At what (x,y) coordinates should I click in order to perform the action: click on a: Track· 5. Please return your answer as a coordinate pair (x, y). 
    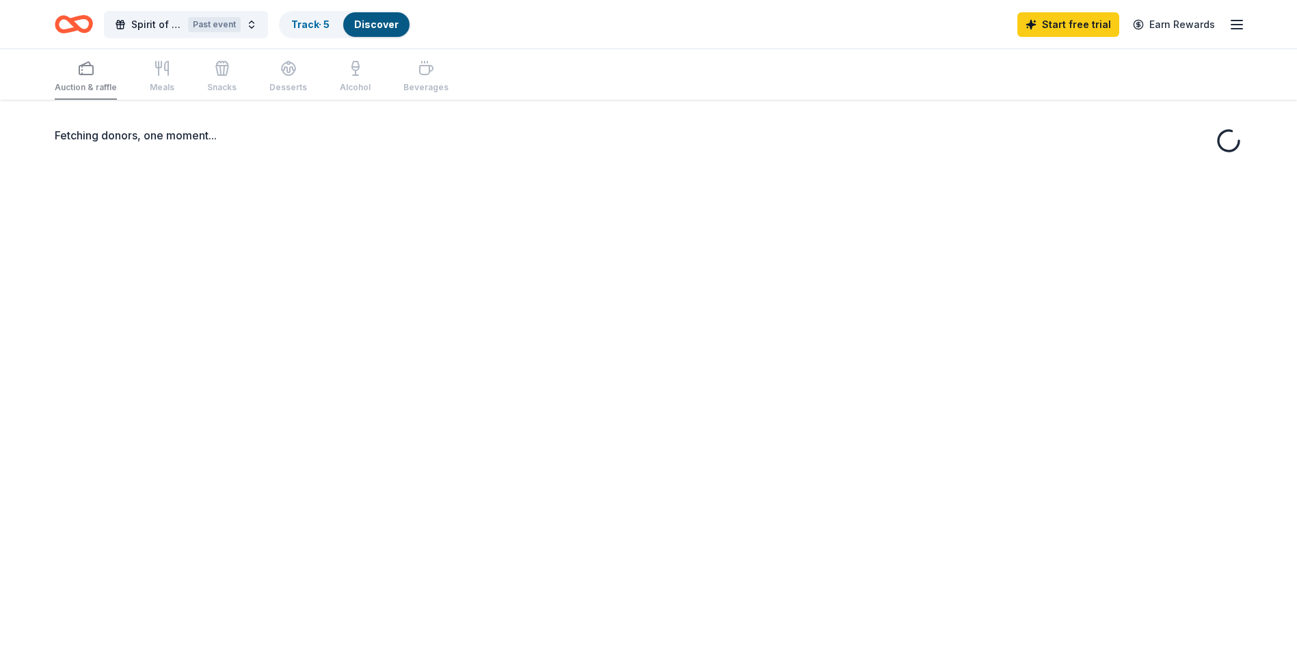
    Looking at the image, I should click on (310, 24).